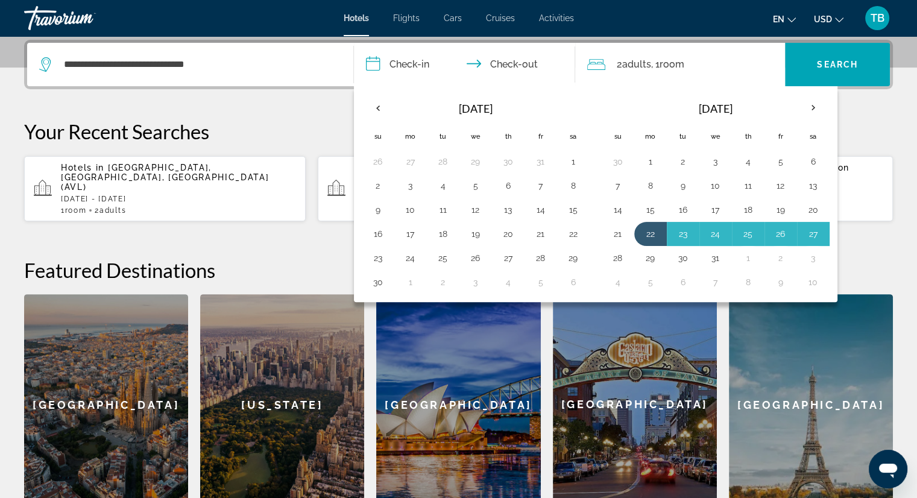 The height and width of the screenshot is (498, 917). What do you see at coordinates (406, 18) in the screenshot?
I see `a: Flights` at bounding box center [406, 18].